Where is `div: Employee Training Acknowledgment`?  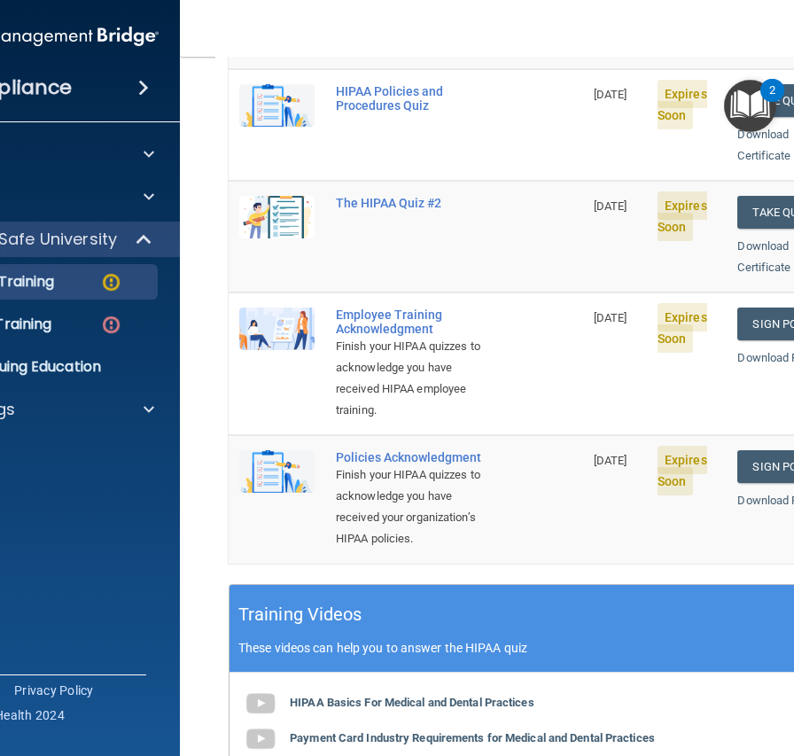
div: Employee Training Acknowledgment is located at coordinates (415, 322).